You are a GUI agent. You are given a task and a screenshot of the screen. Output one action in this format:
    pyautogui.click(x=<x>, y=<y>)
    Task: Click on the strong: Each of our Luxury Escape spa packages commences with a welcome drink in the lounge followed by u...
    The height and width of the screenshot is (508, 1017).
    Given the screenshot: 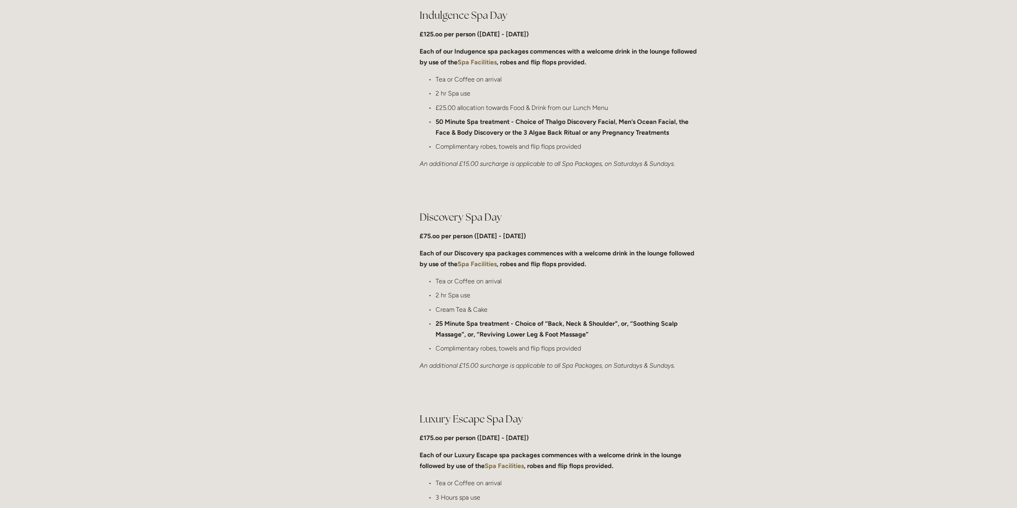 What is the action you would take?
    pyautogui.click(x=551, y=460)
    